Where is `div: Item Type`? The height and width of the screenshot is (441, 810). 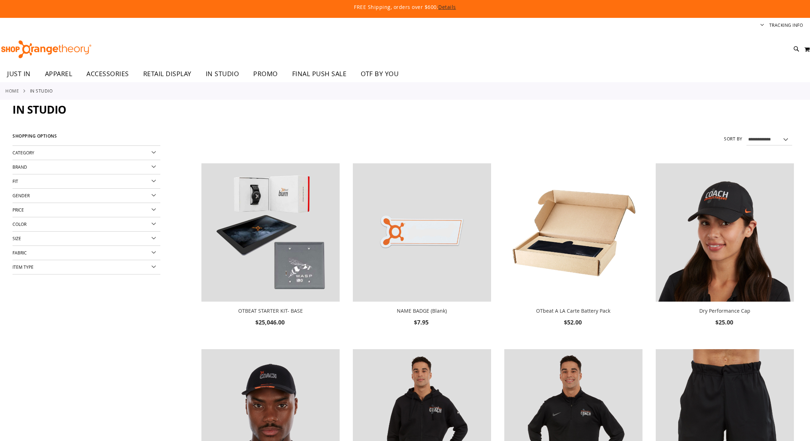
div: Item Type is located at coordinates (86, 267).